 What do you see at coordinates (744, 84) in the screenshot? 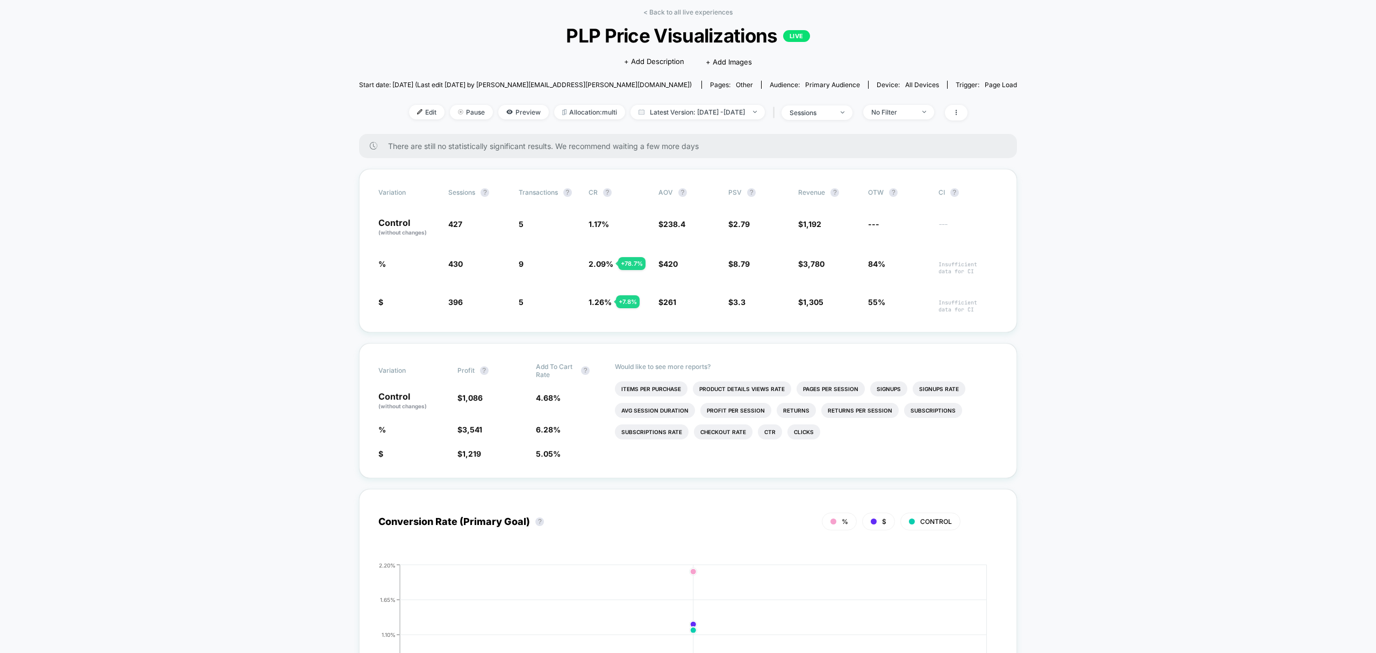
I see `span: other` at bounding box center [744, 84].